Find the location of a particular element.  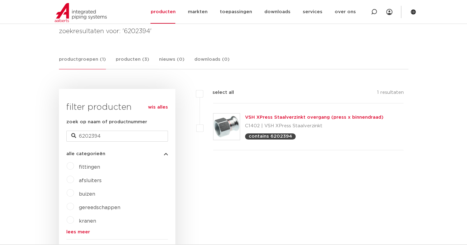

a: producten (3) is located at coordinates (132, 62).